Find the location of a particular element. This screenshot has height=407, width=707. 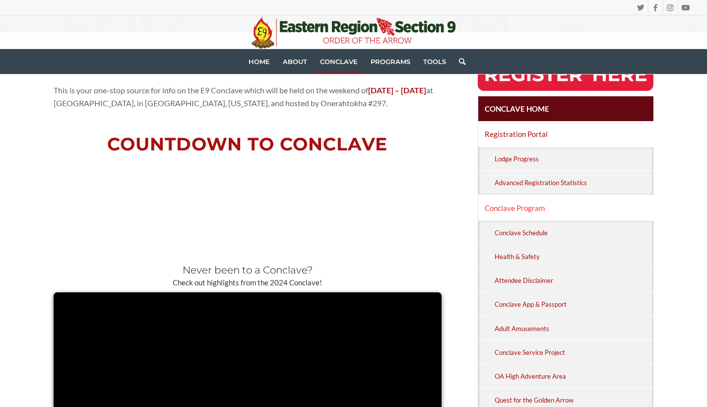

a: Conclave Program is located at coordinates (566, 208).